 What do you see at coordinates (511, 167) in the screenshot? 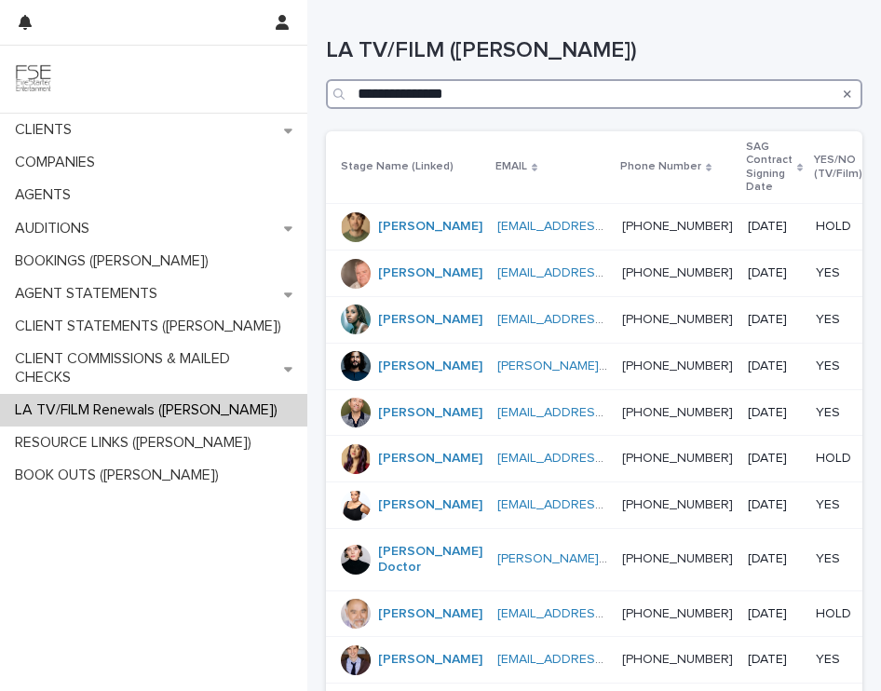
I see `p: EMAIL` at bounding box center [511, 167].